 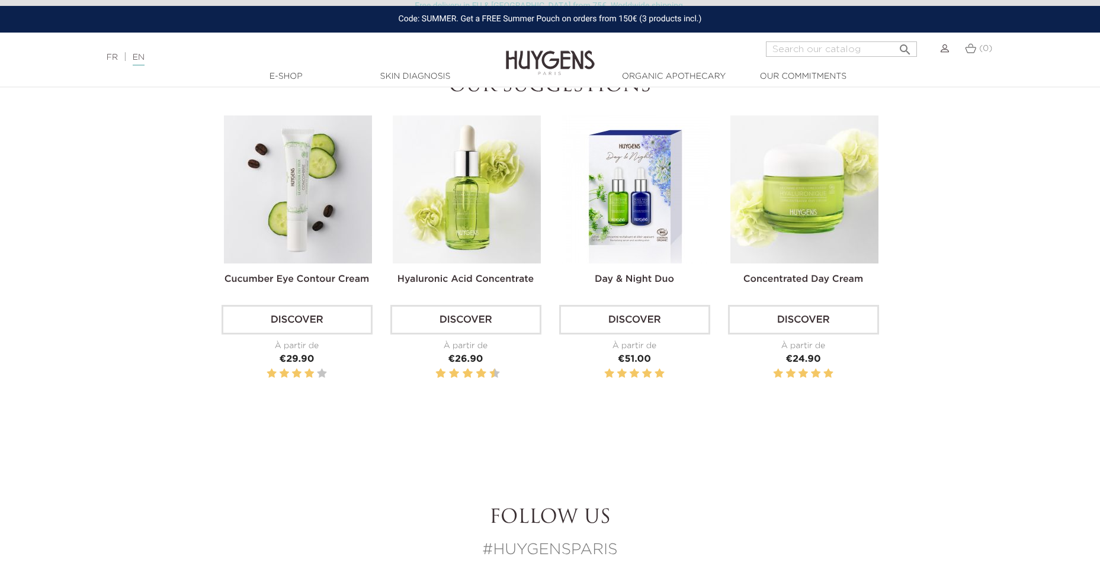 I want to click on input: Search, so click(x=841, y=49).